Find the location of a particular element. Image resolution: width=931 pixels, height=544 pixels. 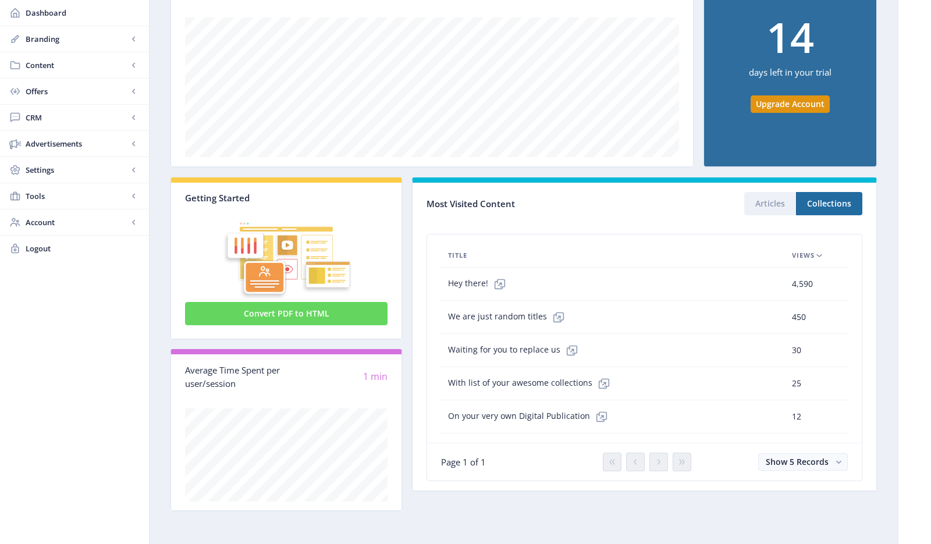

button: Convert PDF to HTML is located at coordinates (286, 314).